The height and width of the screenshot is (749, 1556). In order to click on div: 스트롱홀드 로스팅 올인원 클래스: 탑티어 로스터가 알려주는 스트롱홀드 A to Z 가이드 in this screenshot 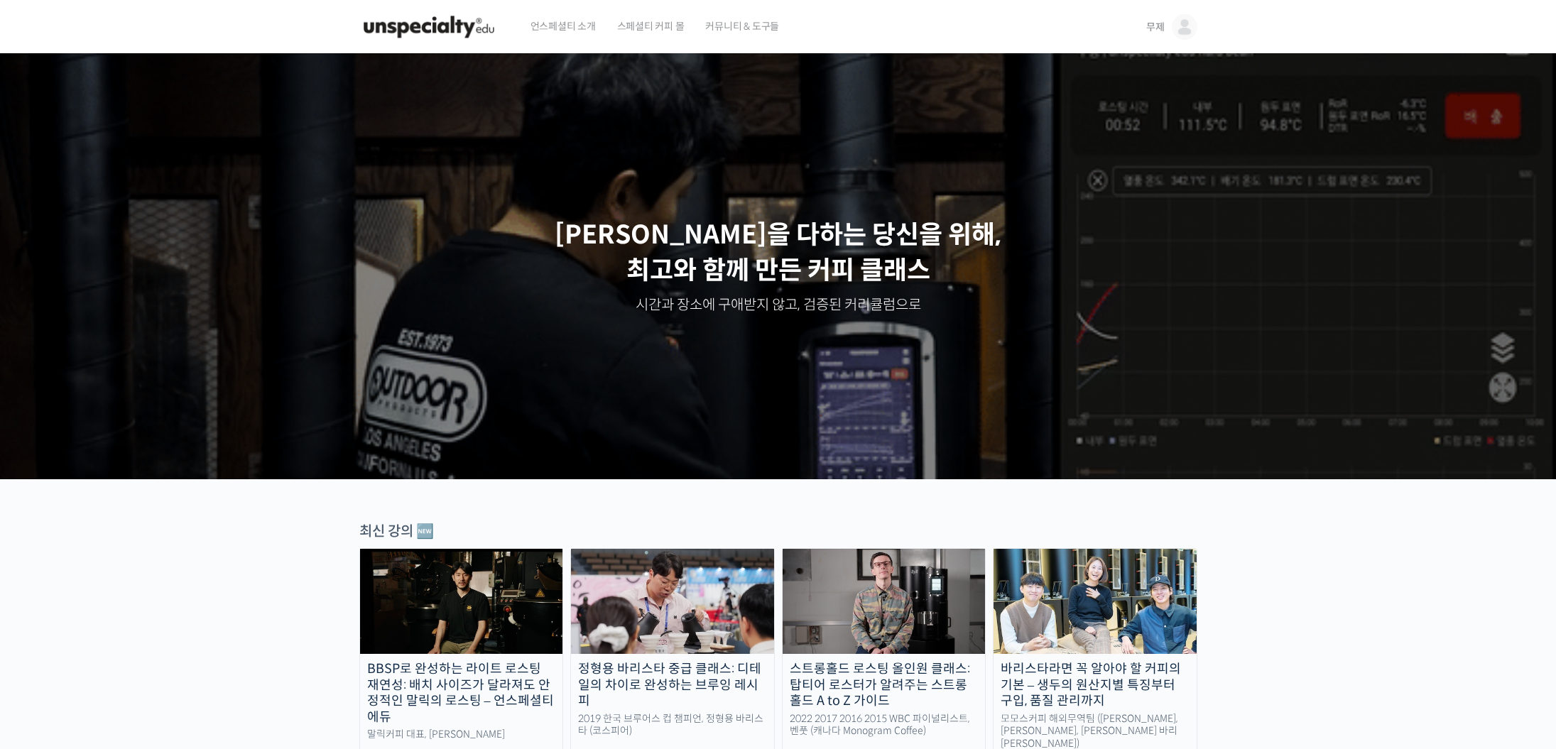, I will do `click(884, 685)`.